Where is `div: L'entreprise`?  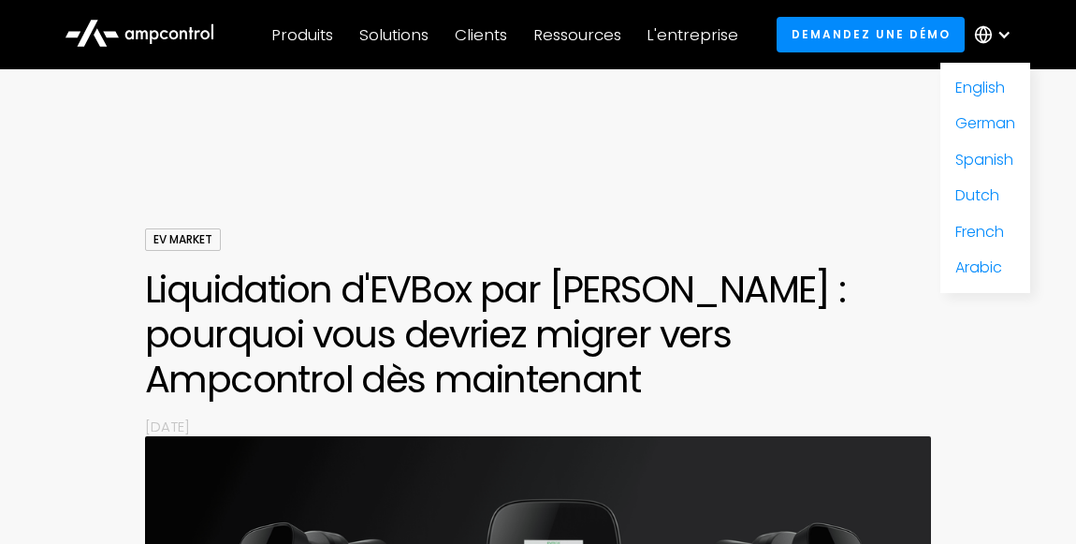
div: L'entreprise is located at coordinates (692, 35).